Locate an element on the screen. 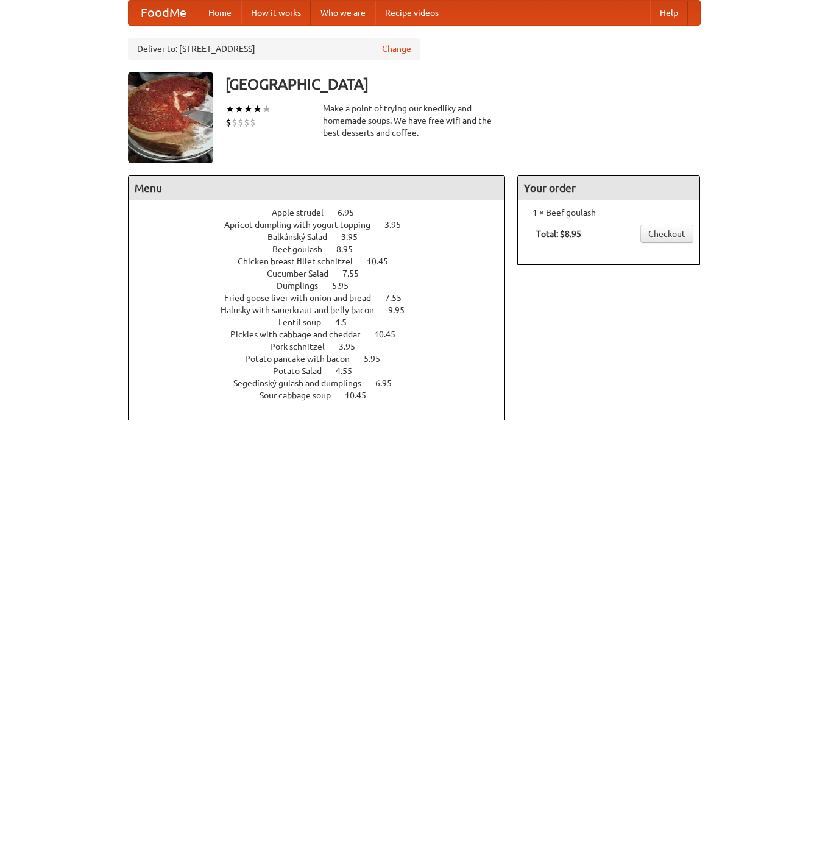 The height and width of the screenshot is (862, 828). span: Apple strudel is located at coordinates (303, 213).